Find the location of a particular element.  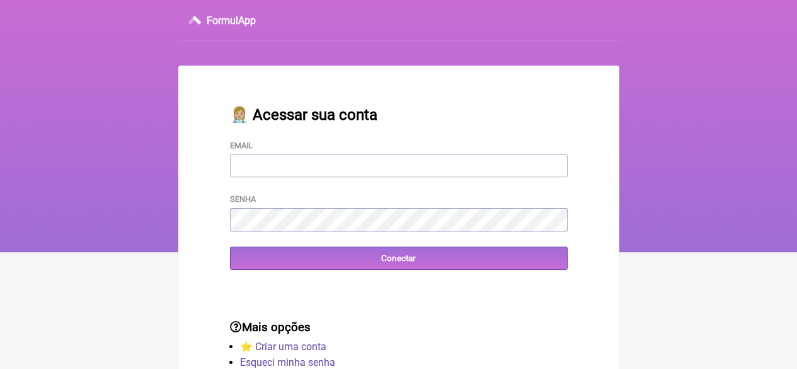

a: Esqueci minha senha is located at coordinates (287, 362).